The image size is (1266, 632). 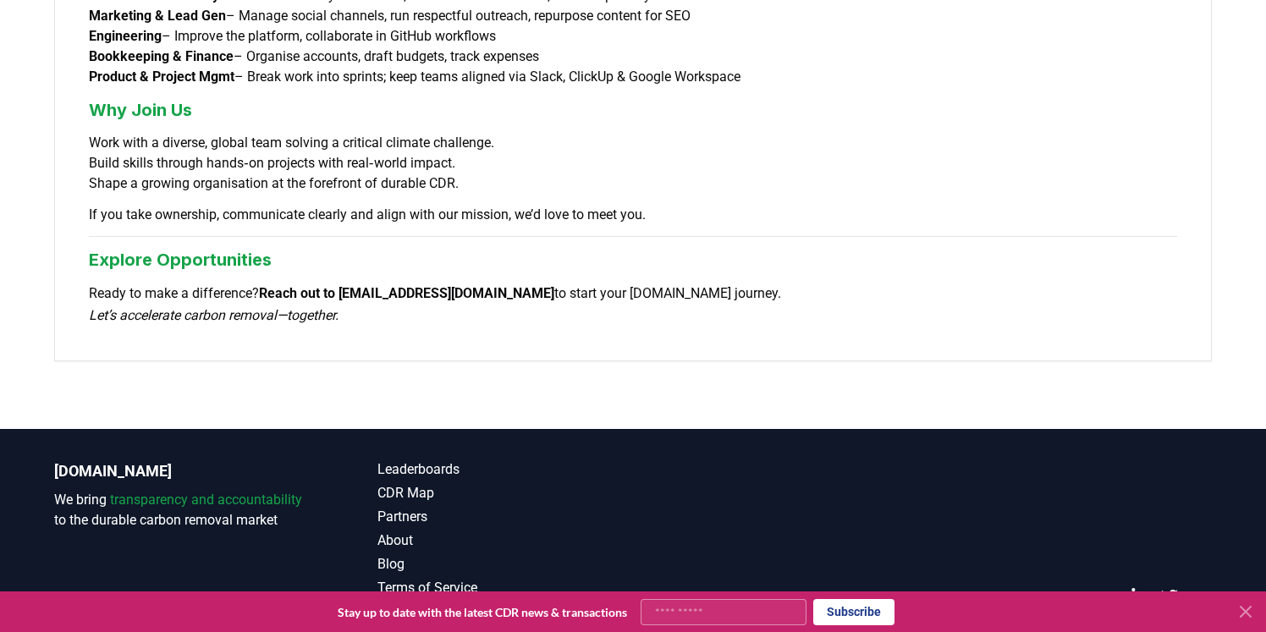 I want to click on li: Work with a diverse, global team solving a critical climate challenge., so click(x=633, y=143).